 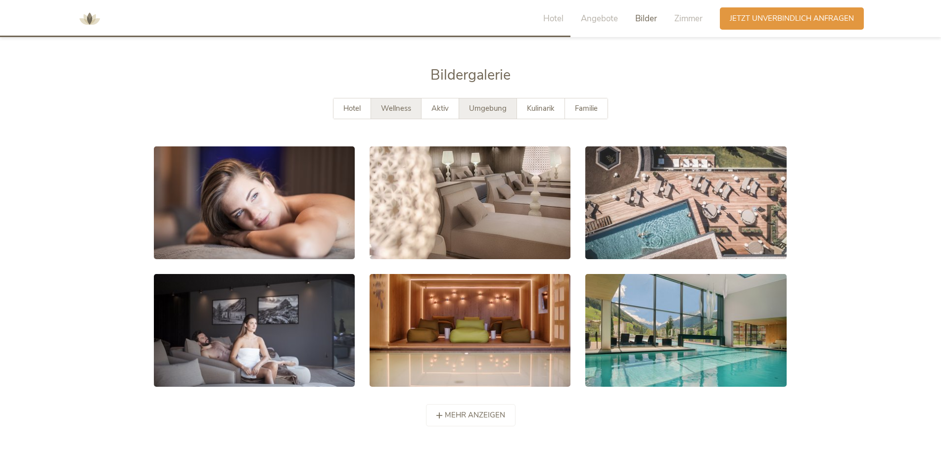 What do you see at coordinates (90, 18) in the screenshot?
I see `a: AMONTI & LUNARIS Wellnessresort` at bounding box center [90, 18].